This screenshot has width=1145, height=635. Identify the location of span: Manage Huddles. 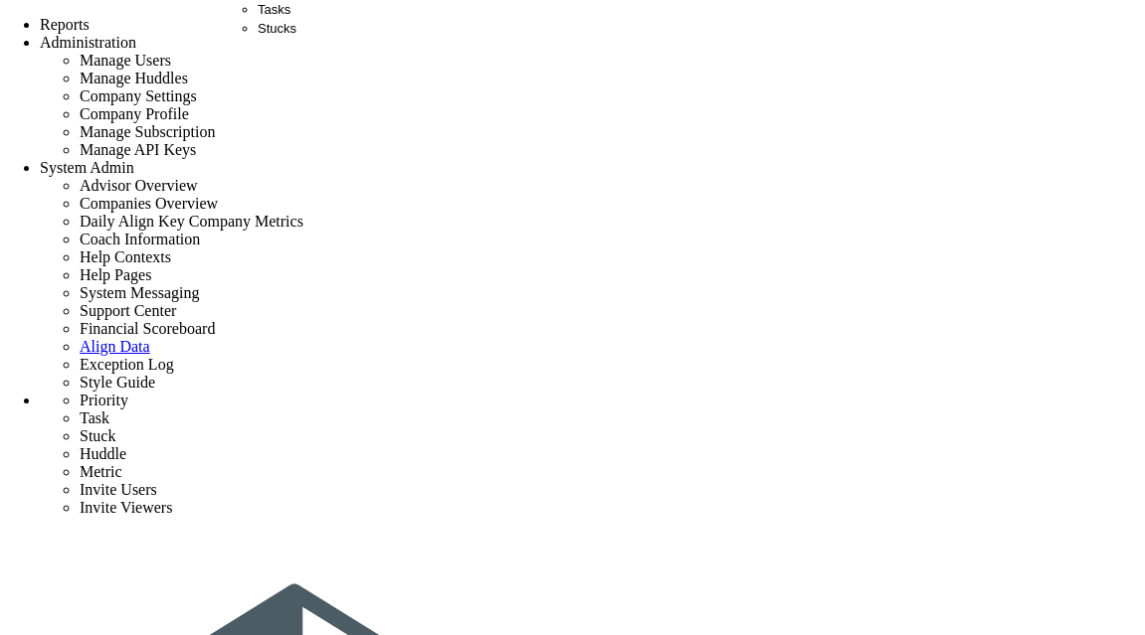
(133, 78).